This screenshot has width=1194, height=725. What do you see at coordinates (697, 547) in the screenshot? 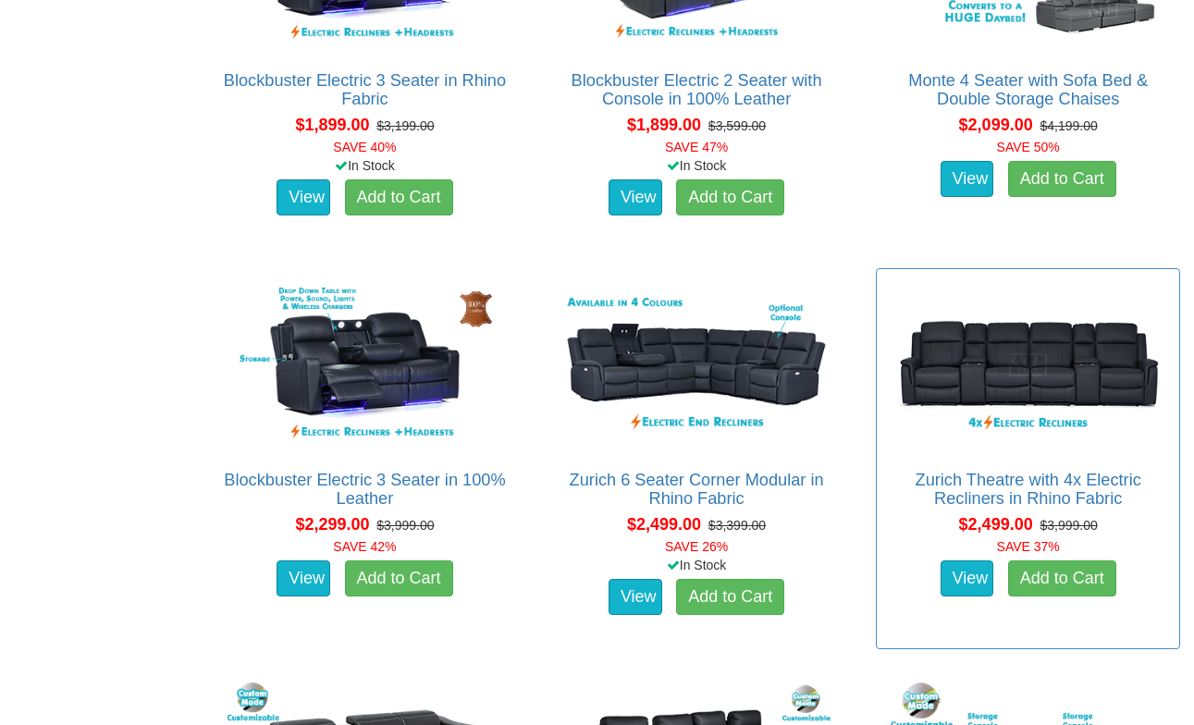
I see `font: SAVE 26%` at bounding box center [697, 547].